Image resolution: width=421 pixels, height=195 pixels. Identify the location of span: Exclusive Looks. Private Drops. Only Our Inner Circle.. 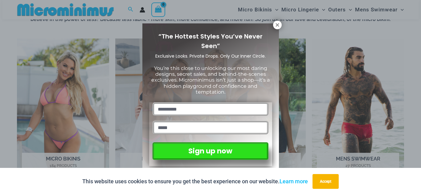
(211, 56).